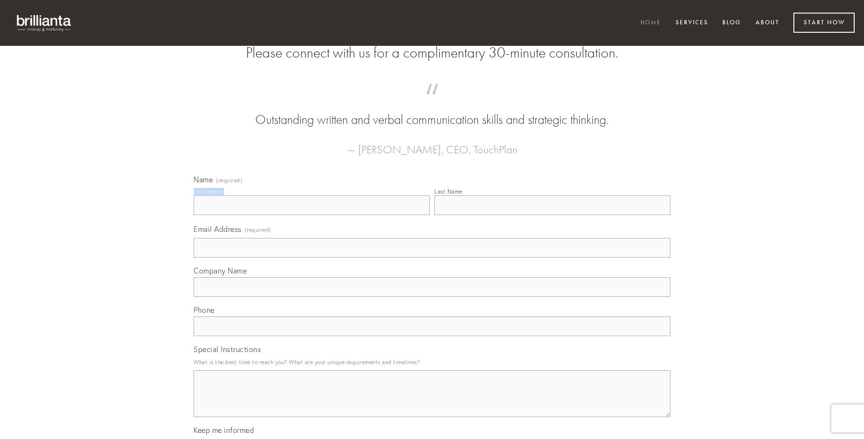 The width and height of the screenshot is (864, 439). What do you see at coordinates (692, 23) in the screenshot?
I see `a: Services` at bounding box center [692, 23].